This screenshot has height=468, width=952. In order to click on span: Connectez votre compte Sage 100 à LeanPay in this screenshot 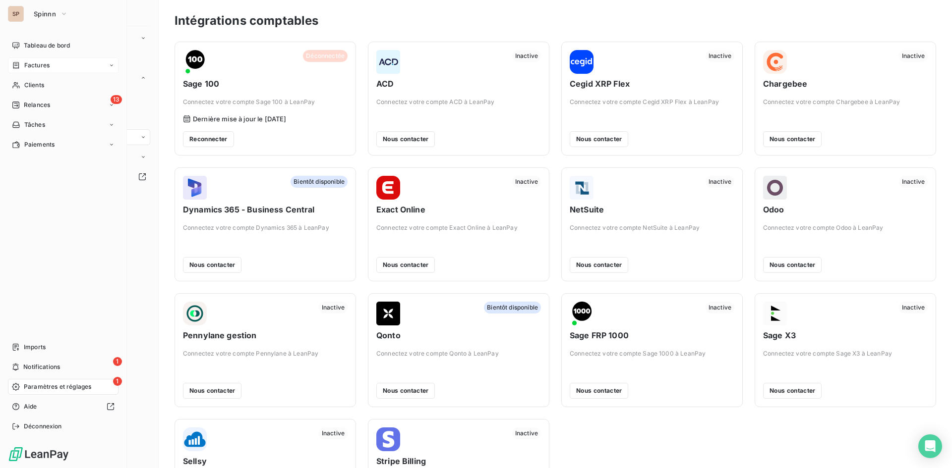, I will do `click(265, 102)`.